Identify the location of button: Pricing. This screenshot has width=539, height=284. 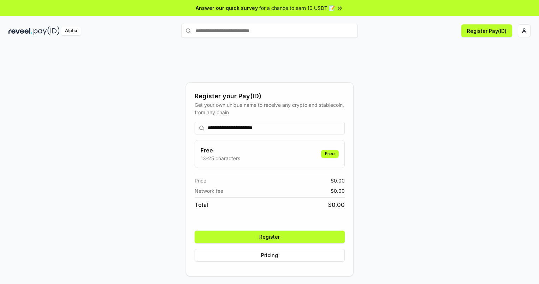
(270, 255).